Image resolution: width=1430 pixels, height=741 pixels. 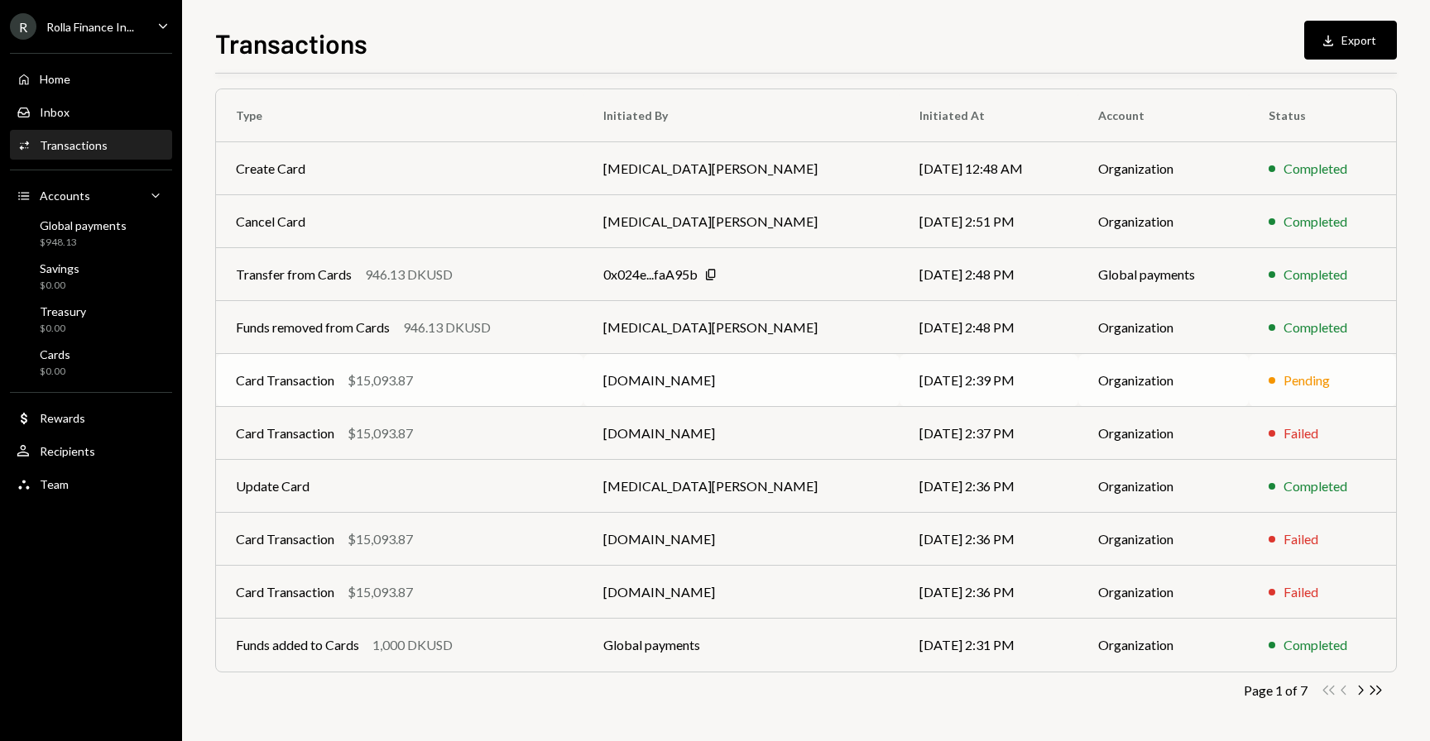 What do you see at coordinates (54, 484) in the screenshot?
I see `div: Team` at bounding box center [54, 484].